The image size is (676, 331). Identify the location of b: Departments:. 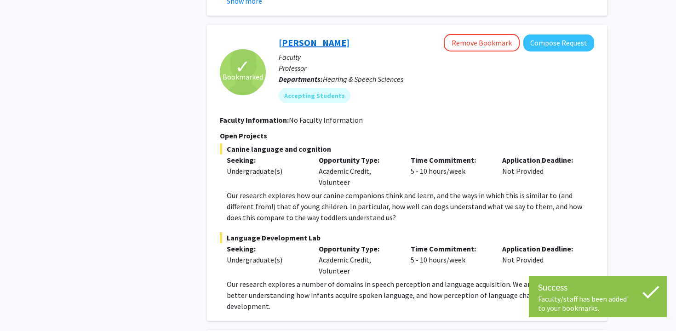
(301, 79).